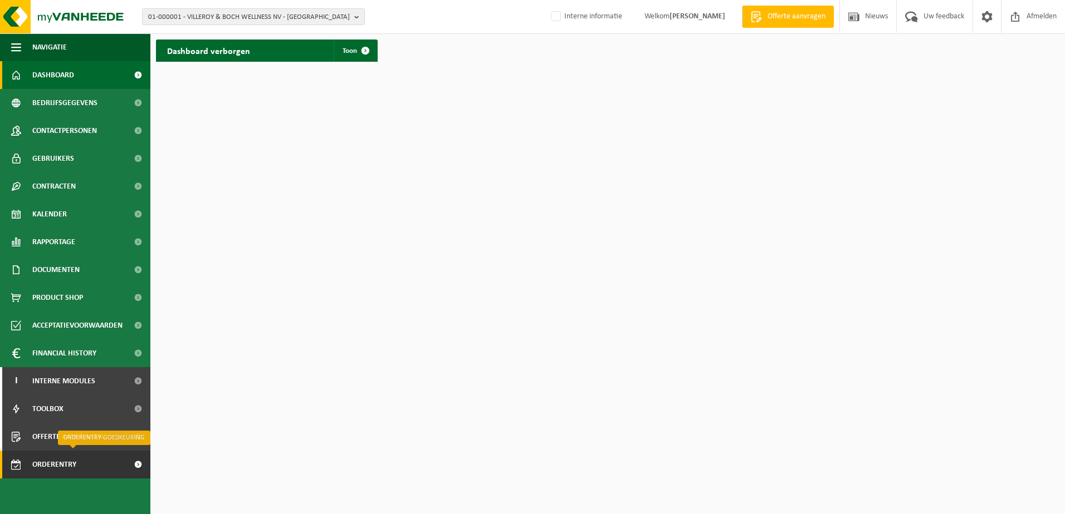 This screenshot has width=1065, height=514. I want to click on span: I, so click(16, 381).